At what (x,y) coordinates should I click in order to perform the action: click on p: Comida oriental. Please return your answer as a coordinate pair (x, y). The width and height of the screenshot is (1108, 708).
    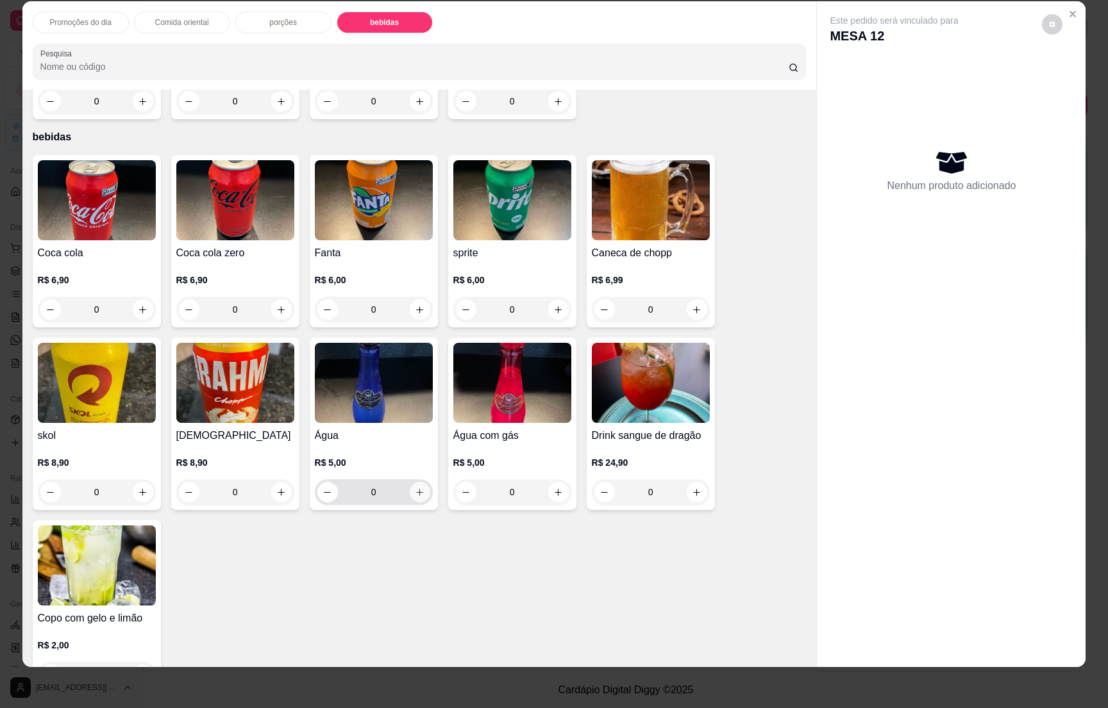
    Looking at the image, I should click on (182, 22).